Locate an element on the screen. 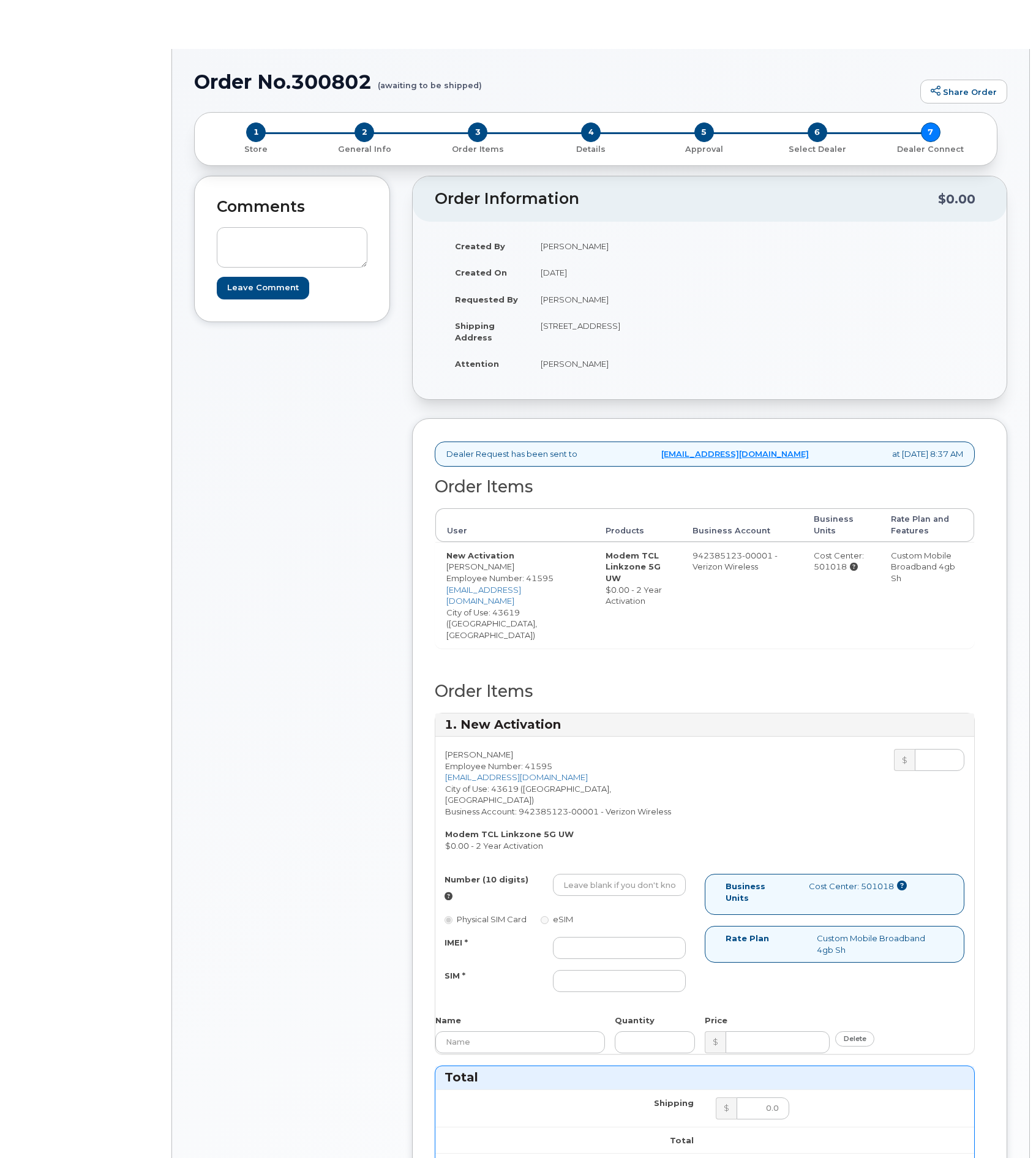  input: Leave blank if you don't know the number is located at coordinates (619, 885).